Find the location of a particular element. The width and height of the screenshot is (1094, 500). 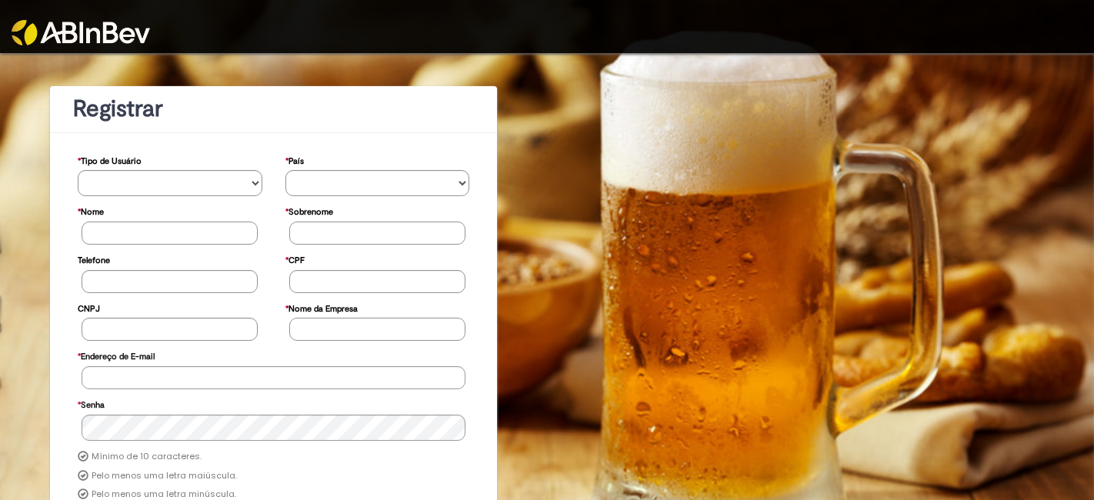

label: Telefone is located at coordinates (94, 259).